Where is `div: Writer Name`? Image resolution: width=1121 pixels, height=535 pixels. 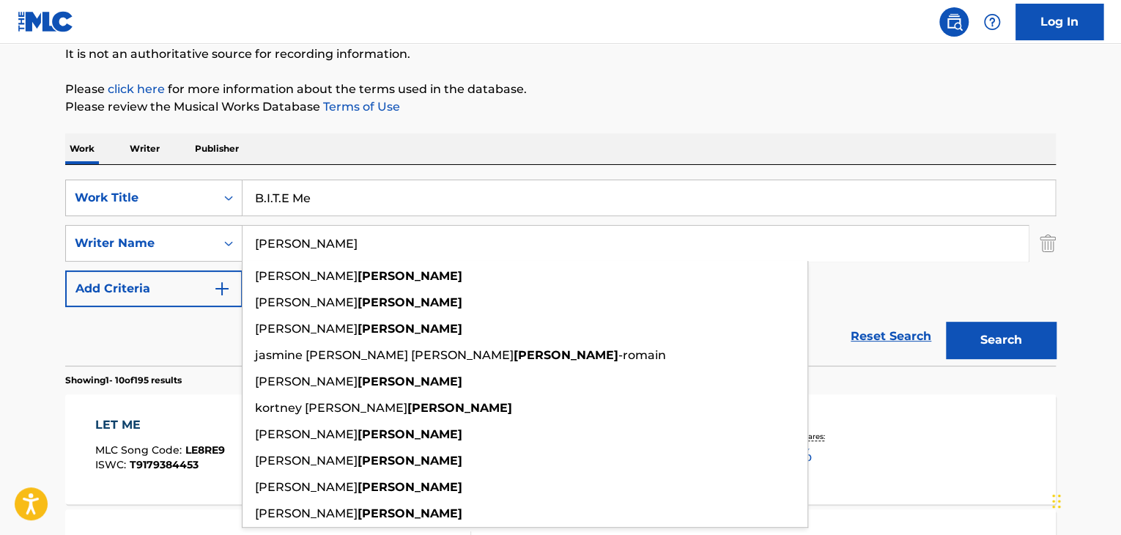 div: Writer Name is located at coordinates (141, 243).